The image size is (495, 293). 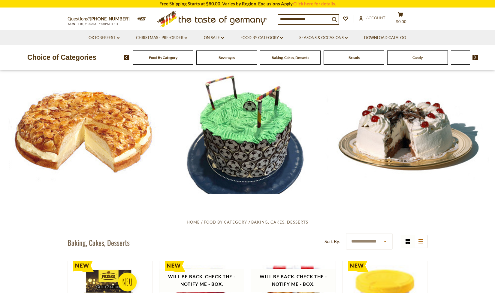 I want to click on label: Sort By:, so click(x=333, y=241).